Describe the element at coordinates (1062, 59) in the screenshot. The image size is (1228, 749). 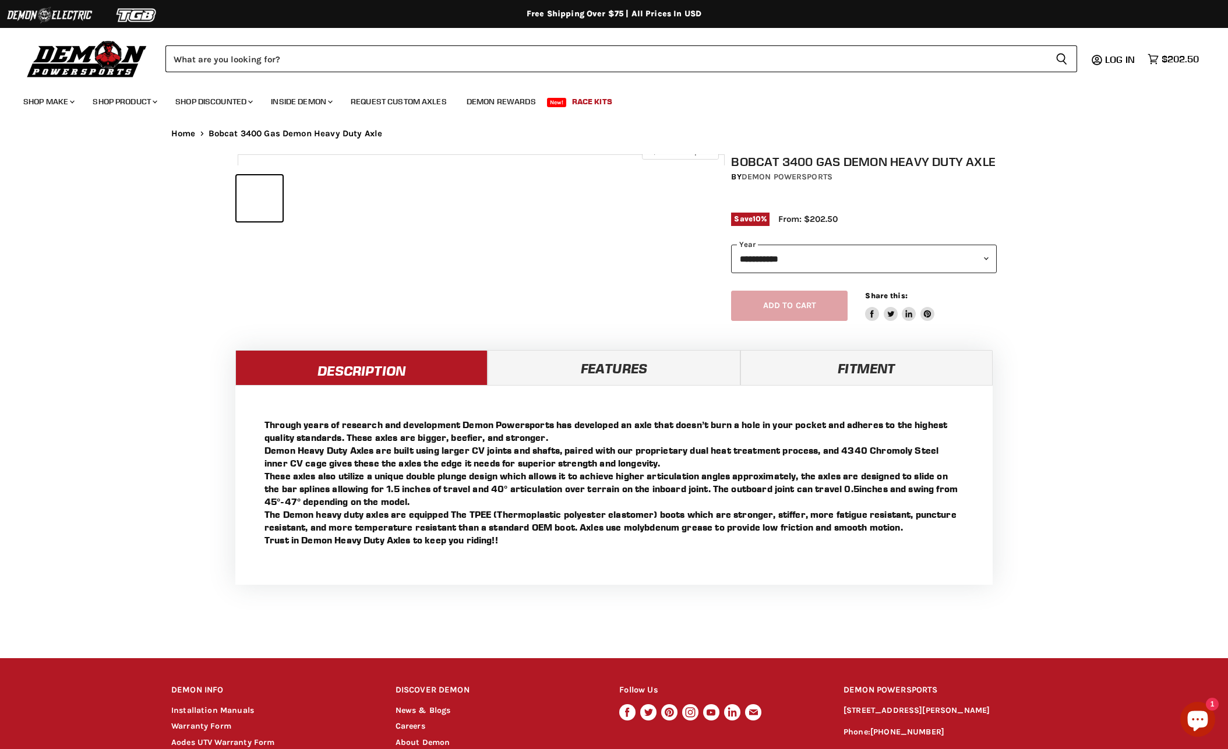
I see `button: Search` at that location.